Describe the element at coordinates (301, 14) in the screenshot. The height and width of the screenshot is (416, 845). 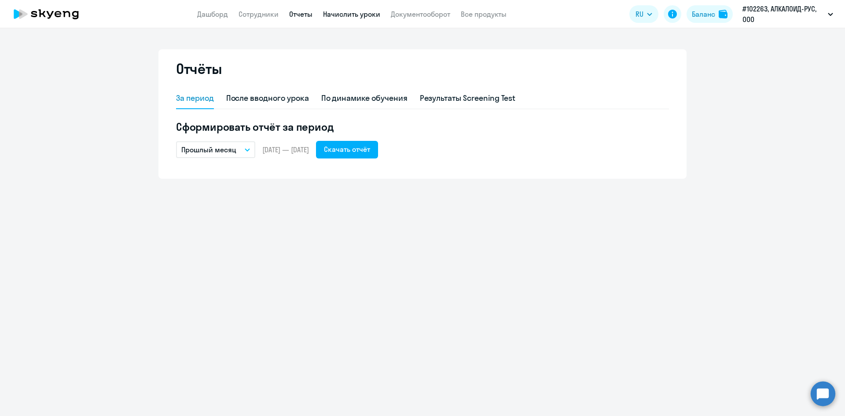
I see `a: Отчеты` at that location.